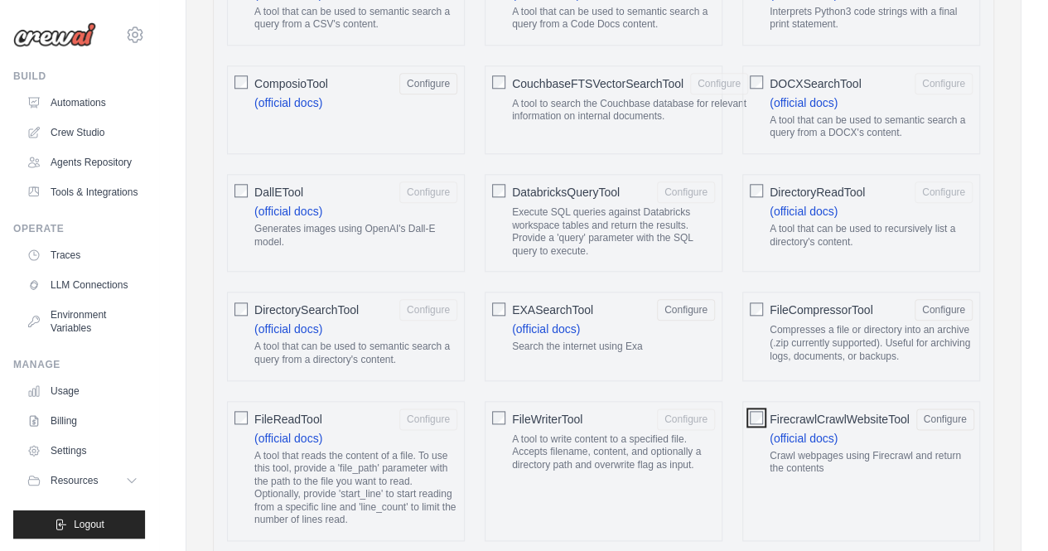 Image resolution: width=1048 pixels, height=551 pixels. What do you see at coordinates (821, 310) in the screenshot?
I see `span: FileCompressorTool` at bounding box center [821, 310].